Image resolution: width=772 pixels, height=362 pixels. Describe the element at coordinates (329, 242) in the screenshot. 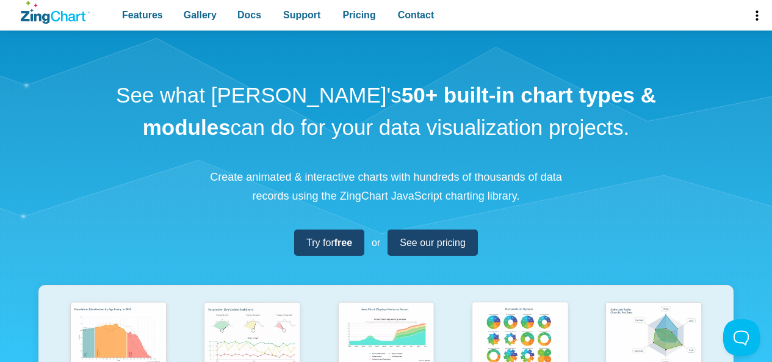

I see `span: Try for` at that location.